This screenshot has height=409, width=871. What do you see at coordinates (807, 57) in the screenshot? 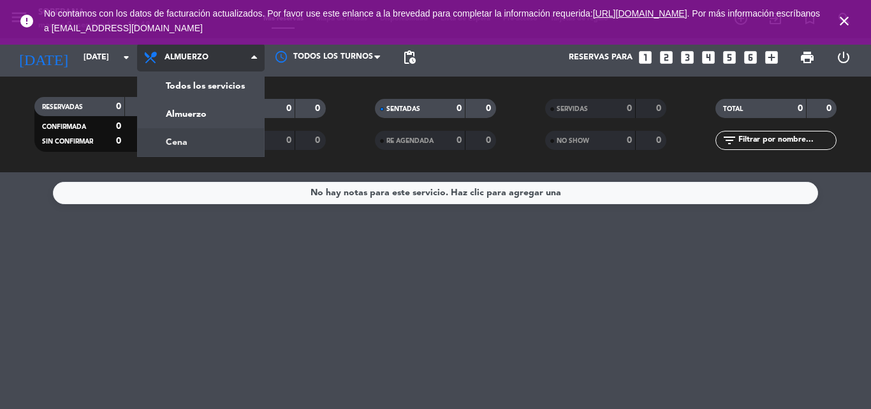
I see `span: print` at bounding box center [807, 57].